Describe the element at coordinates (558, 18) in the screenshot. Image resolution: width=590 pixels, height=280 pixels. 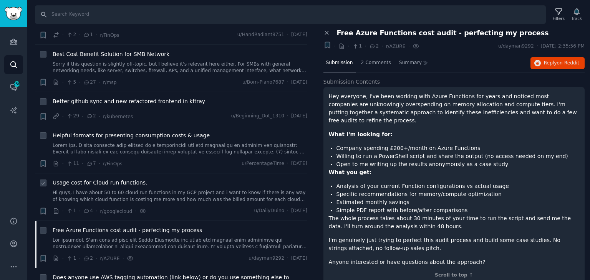
I see `div: Filters` at that location.